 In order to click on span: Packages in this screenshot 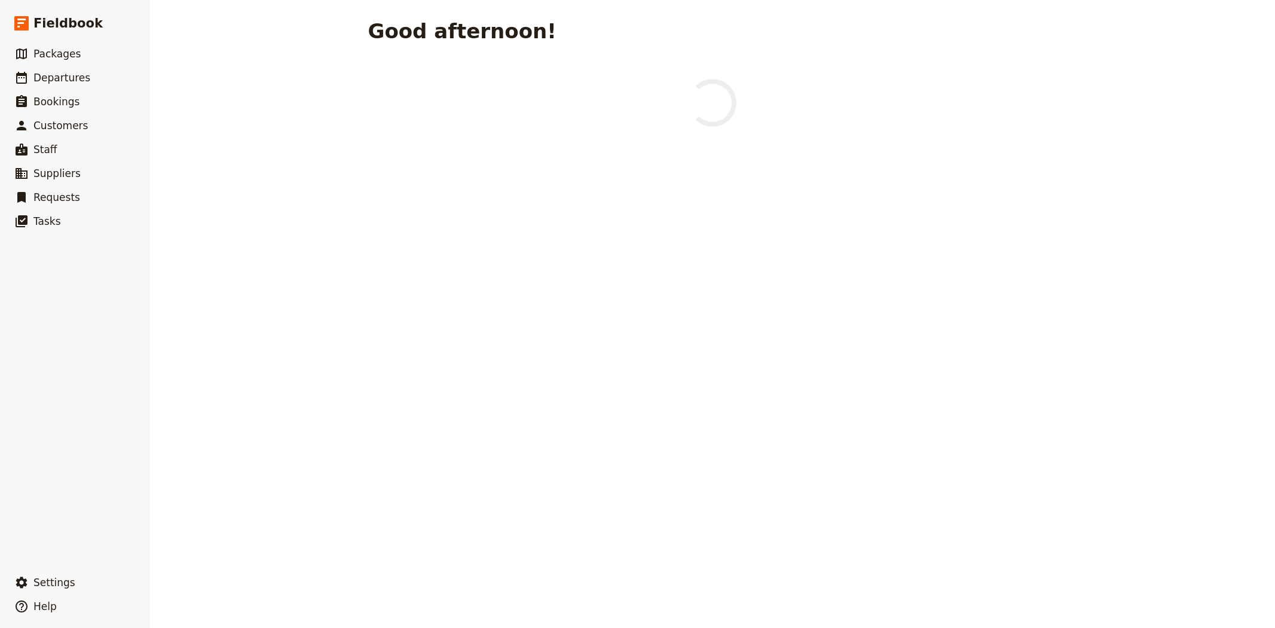, I will do `click(57, 54)`.